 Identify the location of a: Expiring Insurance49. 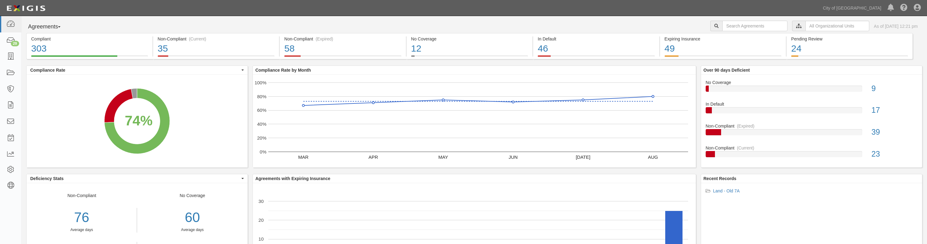
(723, 58).